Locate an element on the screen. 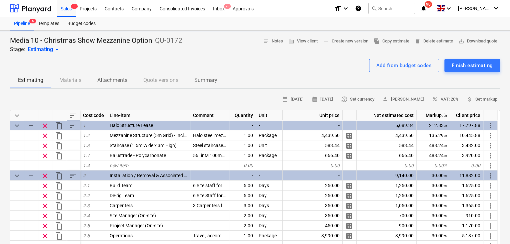  span: 6 Site Staff for 1 Day is located at coordinates (214, 195).